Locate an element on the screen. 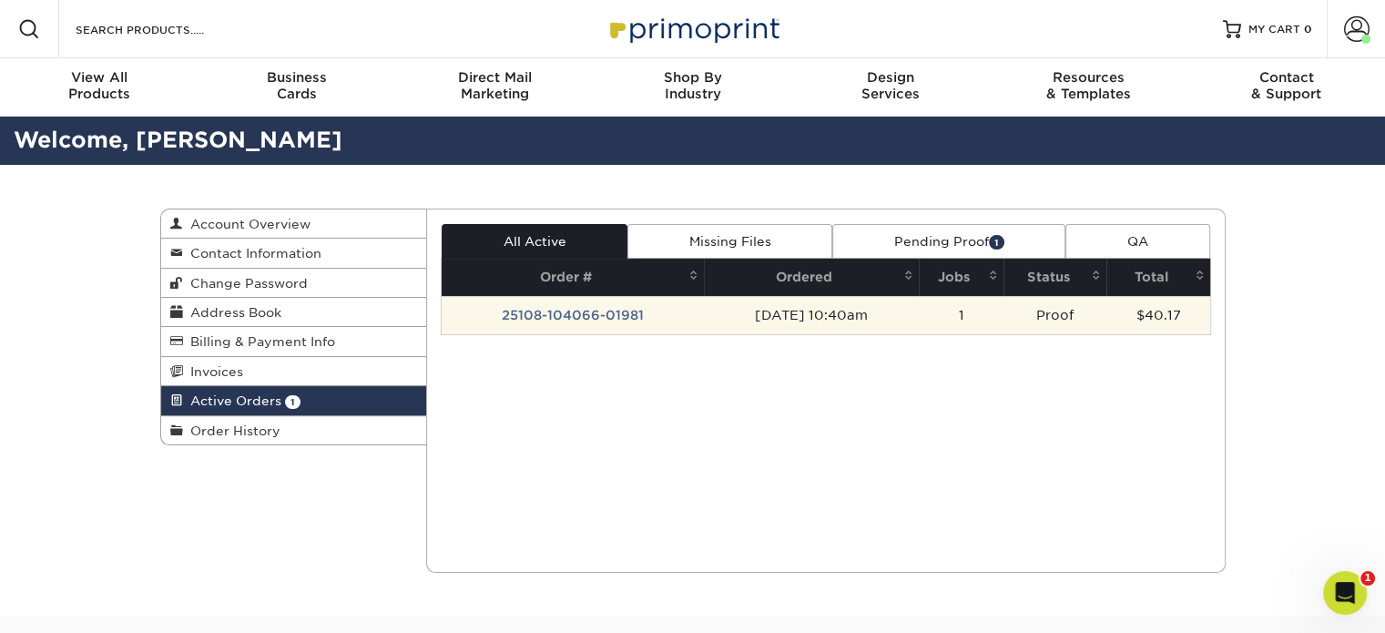  th: Jobs is located at coordinates (961, 277).